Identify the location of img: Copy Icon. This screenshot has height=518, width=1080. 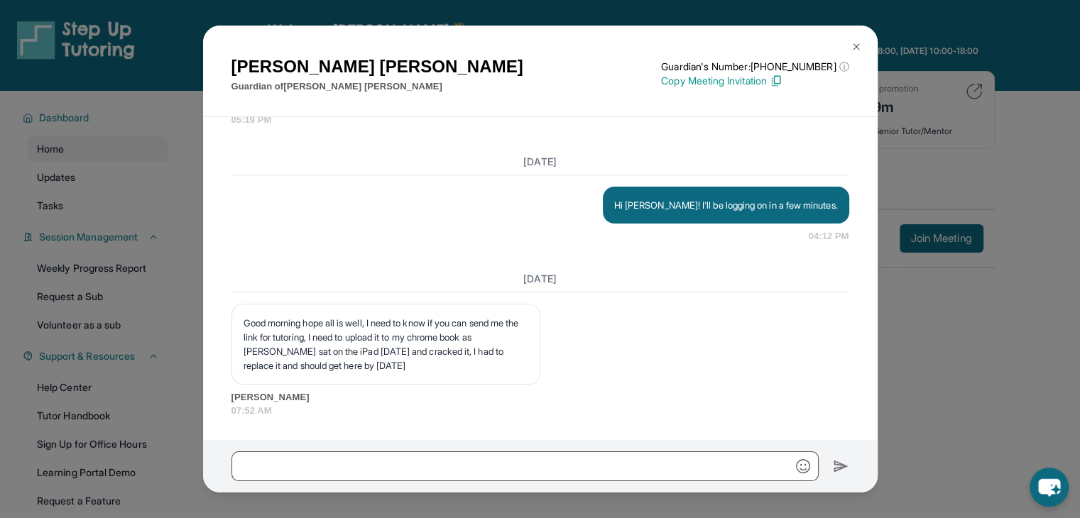
(776, 81).